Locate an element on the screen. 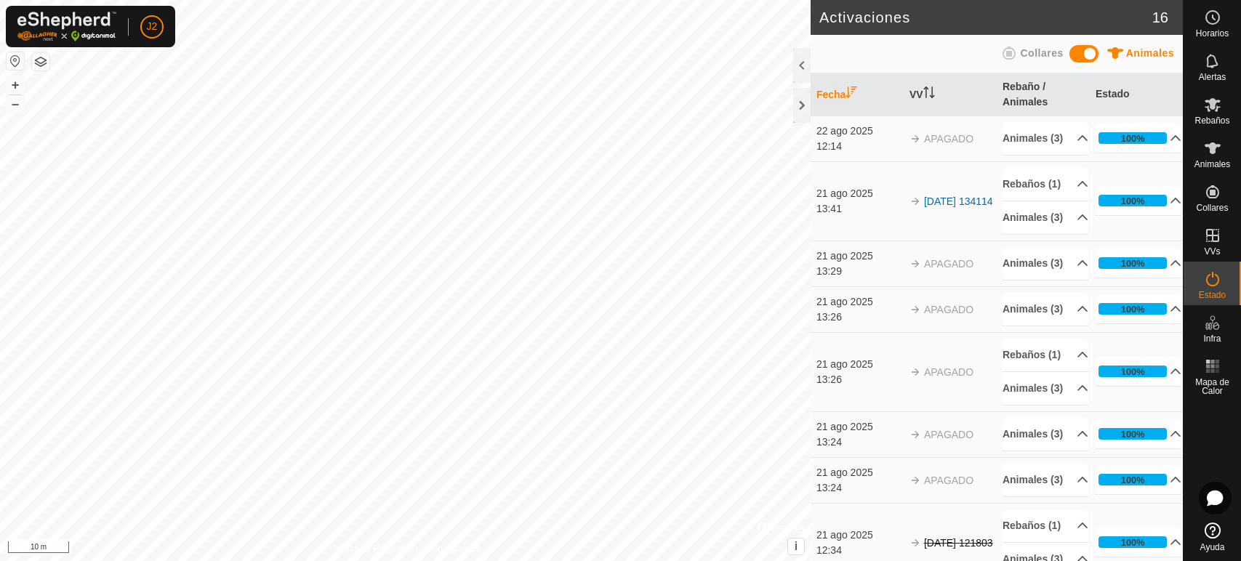  img: Logo Gallagher is located at coordinates (67, 26).